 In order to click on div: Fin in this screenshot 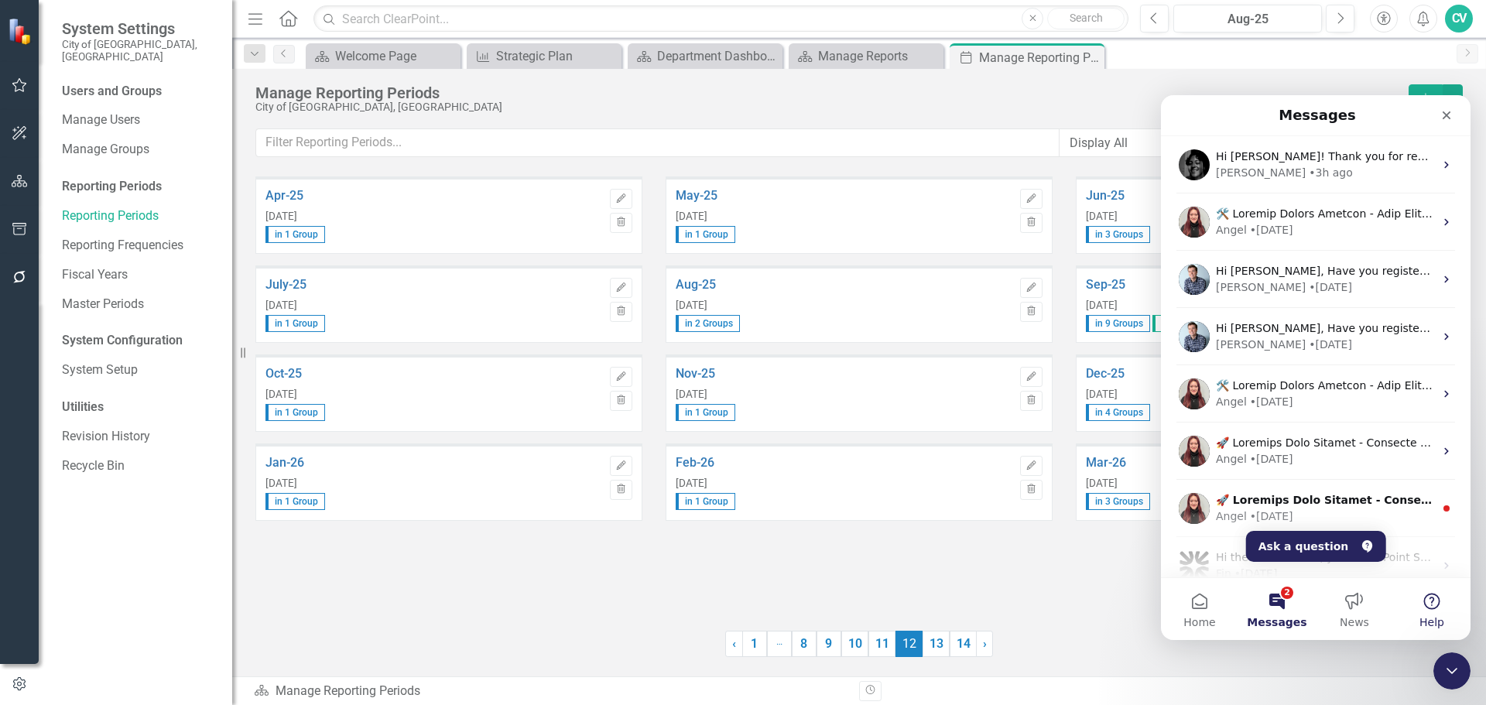, I will do `click(63, 478)`.